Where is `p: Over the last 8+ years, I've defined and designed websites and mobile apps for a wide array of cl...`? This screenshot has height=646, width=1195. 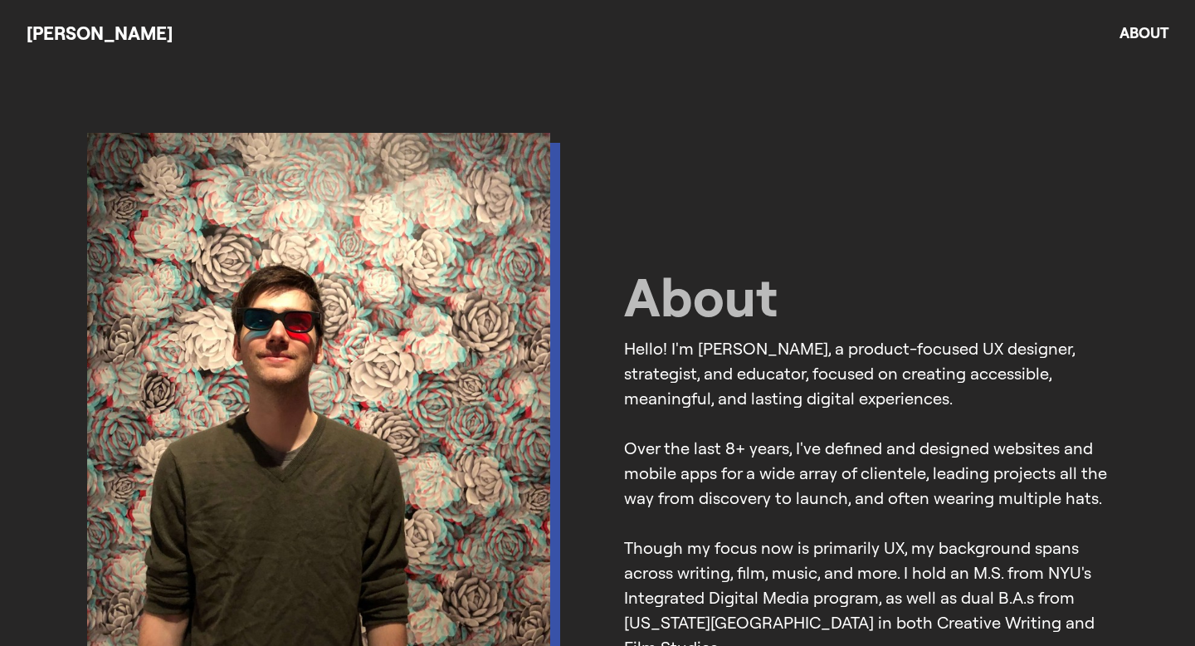
p: Over the last 8+ years, I've defined and designed websites and mobile apps for a wide array of cl... is located at coordinates (877, 473).